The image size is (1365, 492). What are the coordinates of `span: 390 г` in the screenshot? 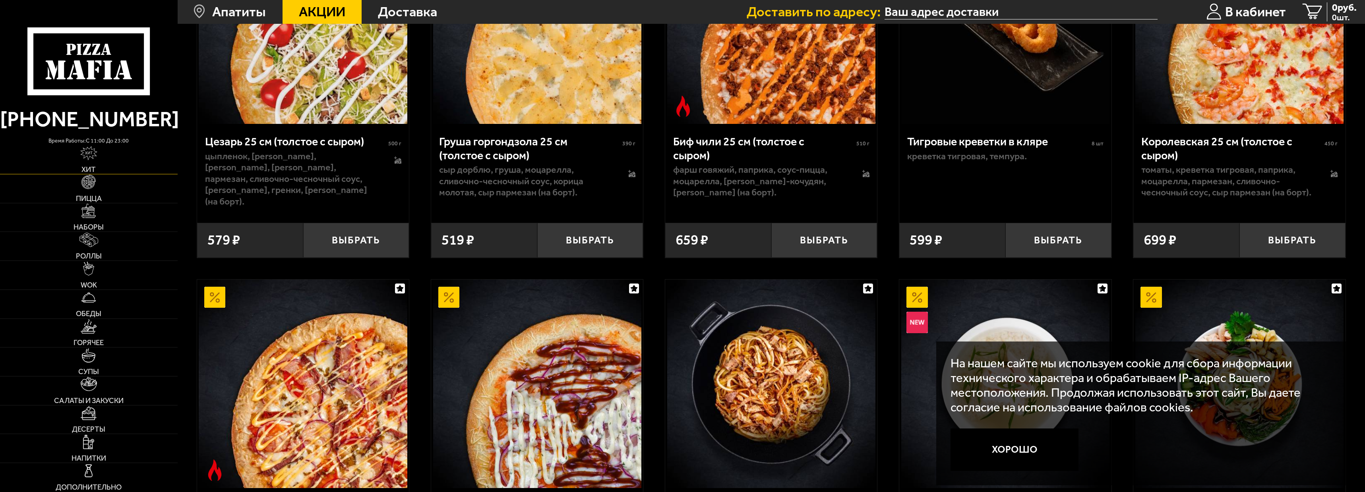 It's located at (629, 143).